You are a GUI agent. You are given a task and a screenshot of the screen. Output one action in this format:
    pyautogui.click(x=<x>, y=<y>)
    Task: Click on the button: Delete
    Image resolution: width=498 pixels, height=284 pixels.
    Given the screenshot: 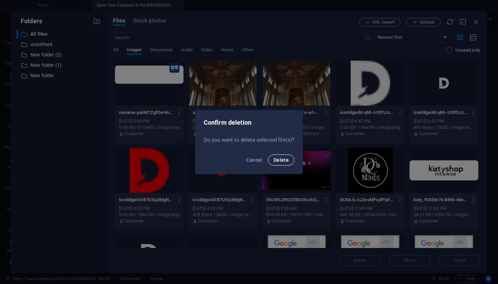 What is the action you would take?
    pyautogui.click(x=281, y=160)
    